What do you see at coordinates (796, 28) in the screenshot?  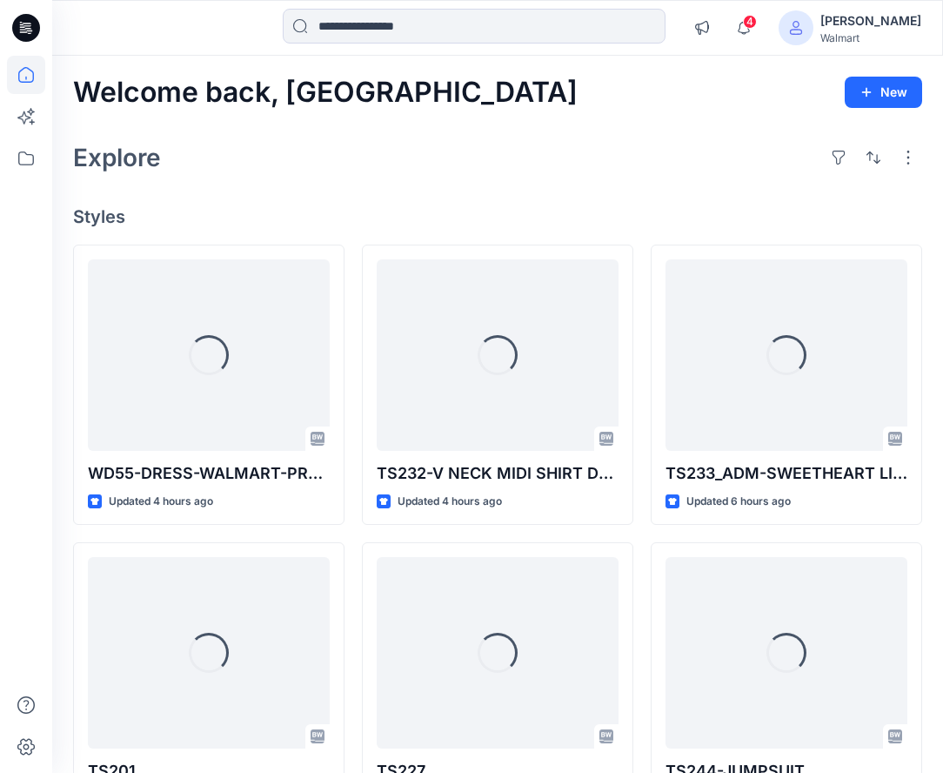 I see `svg: avatar` at bounding box center [796, 28].